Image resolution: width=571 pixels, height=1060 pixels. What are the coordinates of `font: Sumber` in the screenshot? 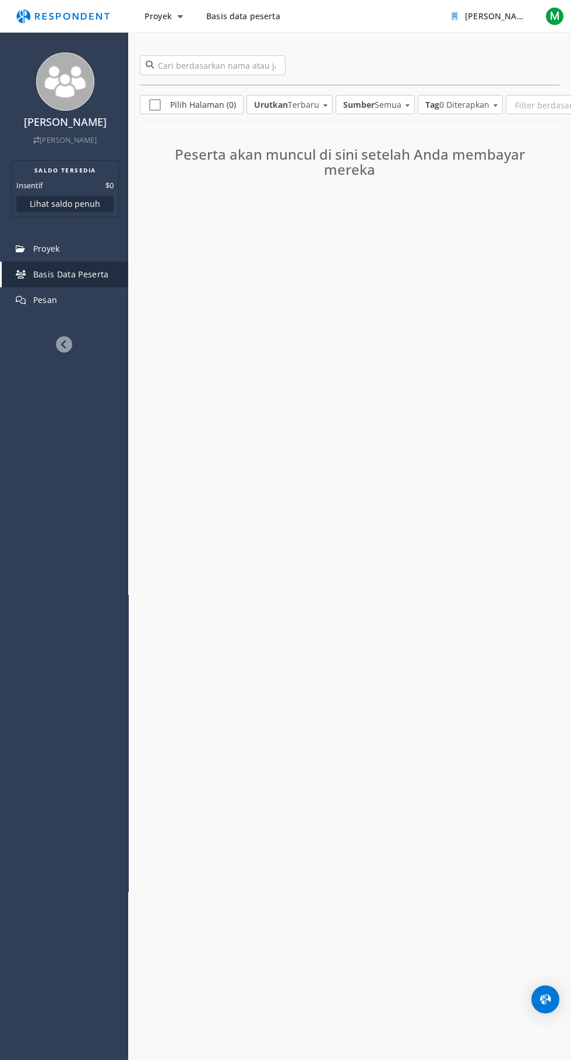 It's located at (359, 104).